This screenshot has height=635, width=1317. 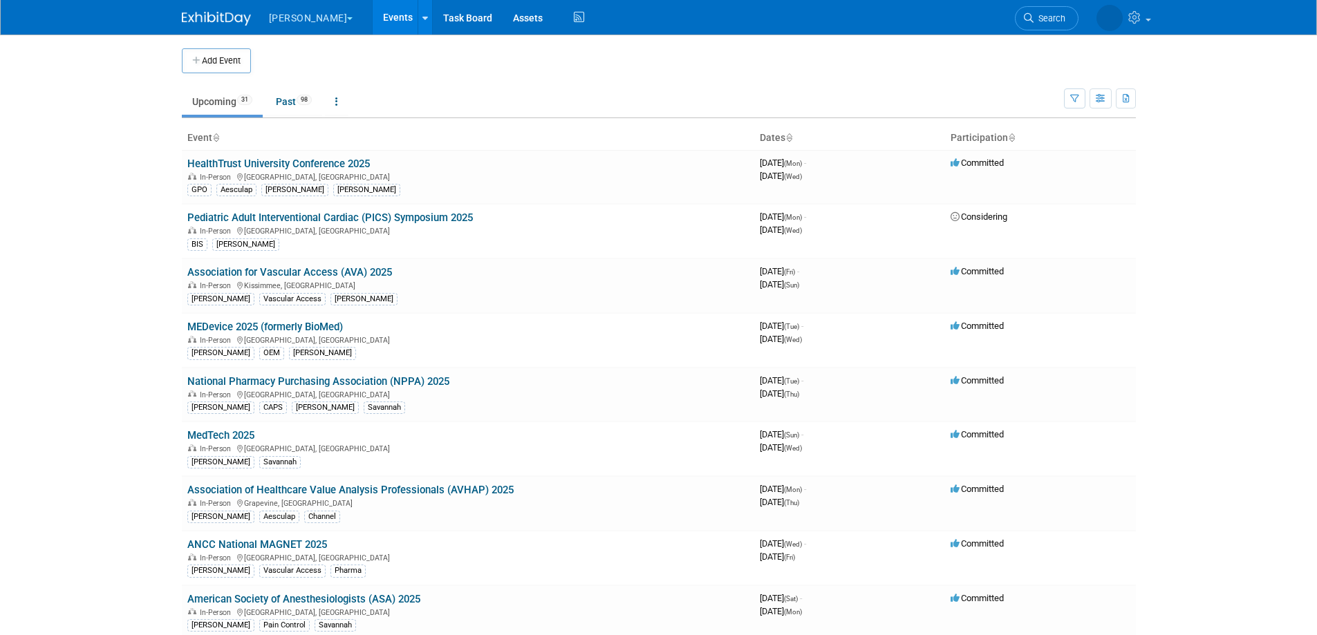 What do you see at coordinates (468, 138) in the screenshot?
I see `th: Event` at bounding box center [468, 138].